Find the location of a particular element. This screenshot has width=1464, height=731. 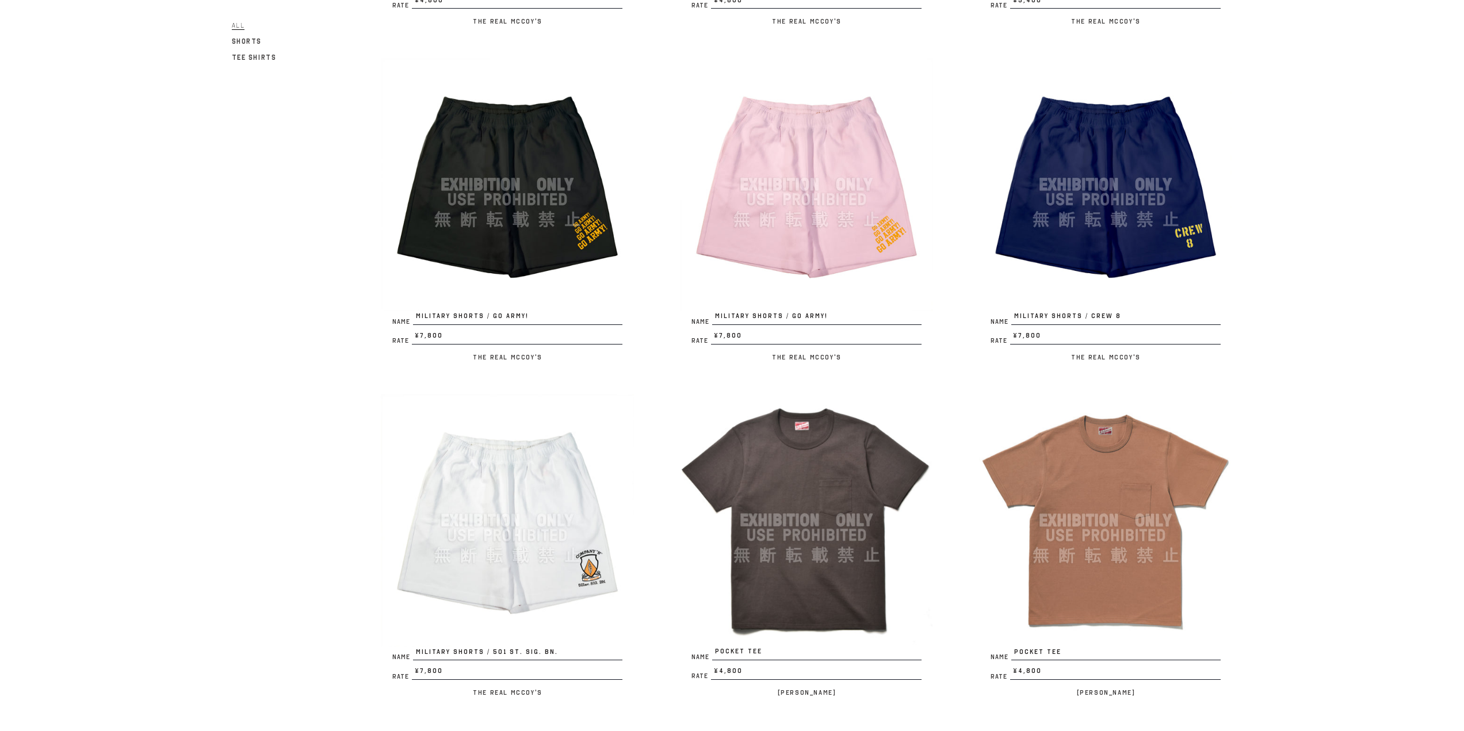

img: MILITARY SHORTS / 501 st. SIG. BN. is located at coordinates (507, 521).